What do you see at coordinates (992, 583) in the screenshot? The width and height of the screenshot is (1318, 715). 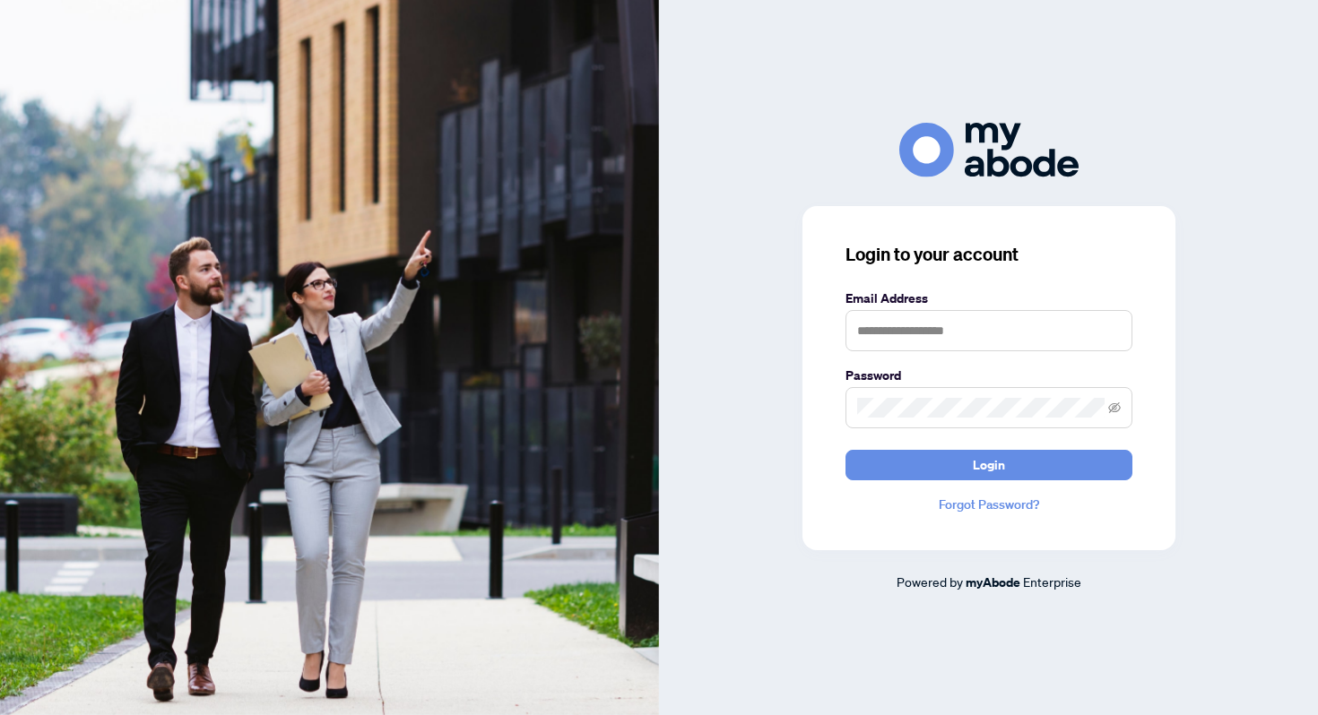 I see `a: myAbode` at bounding box center [992, 583].